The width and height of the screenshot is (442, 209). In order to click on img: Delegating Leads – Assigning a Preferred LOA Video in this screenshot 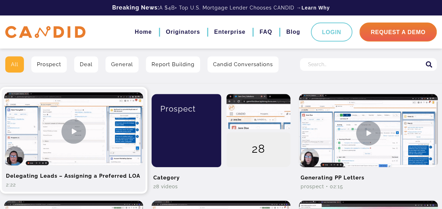, I will do `click(73, 131)`.